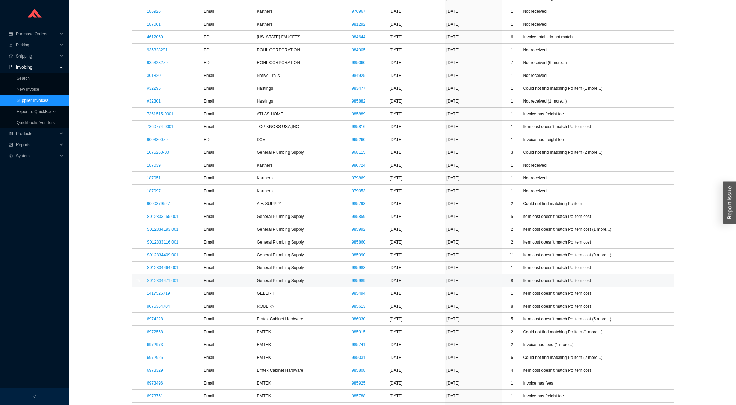 Image resolution: width=736 pixels, height=405 pixels. What do you see at coordinates (598, 76) in the screenshot?
I see `td: Not received` at bounding box center [598, 76].